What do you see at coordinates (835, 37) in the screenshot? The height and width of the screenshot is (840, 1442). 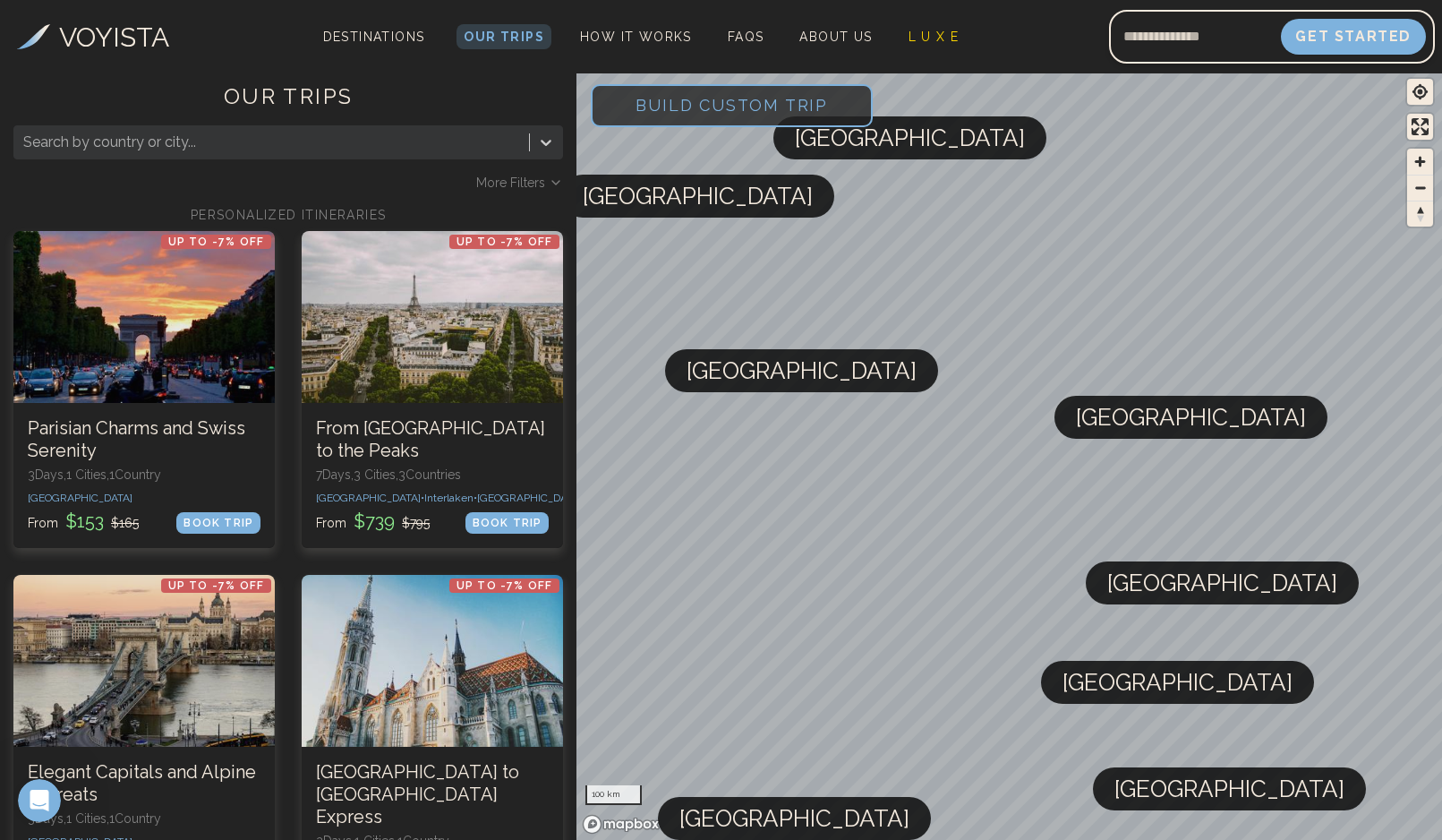 I see `span: About Us` at bounding box center [835, 37].